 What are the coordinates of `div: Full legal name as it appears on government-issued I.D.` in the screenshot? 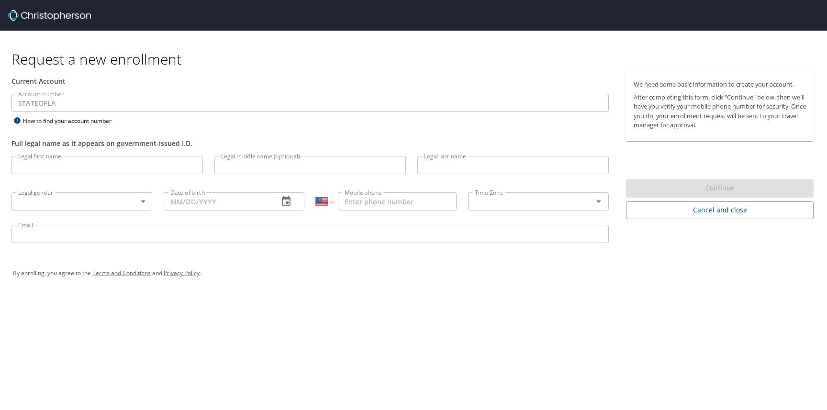 It's located at (310, 143).